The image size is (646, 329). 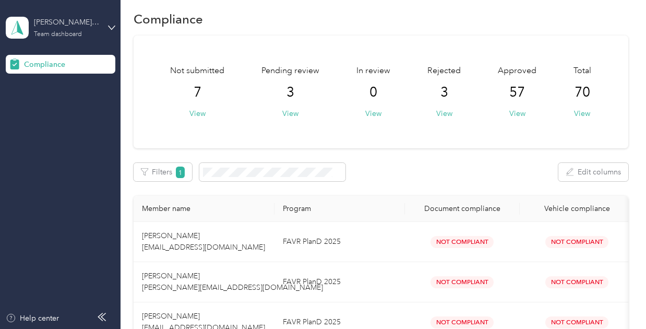 I want to click on div: Team dashboard, so click(x=58, y=34).